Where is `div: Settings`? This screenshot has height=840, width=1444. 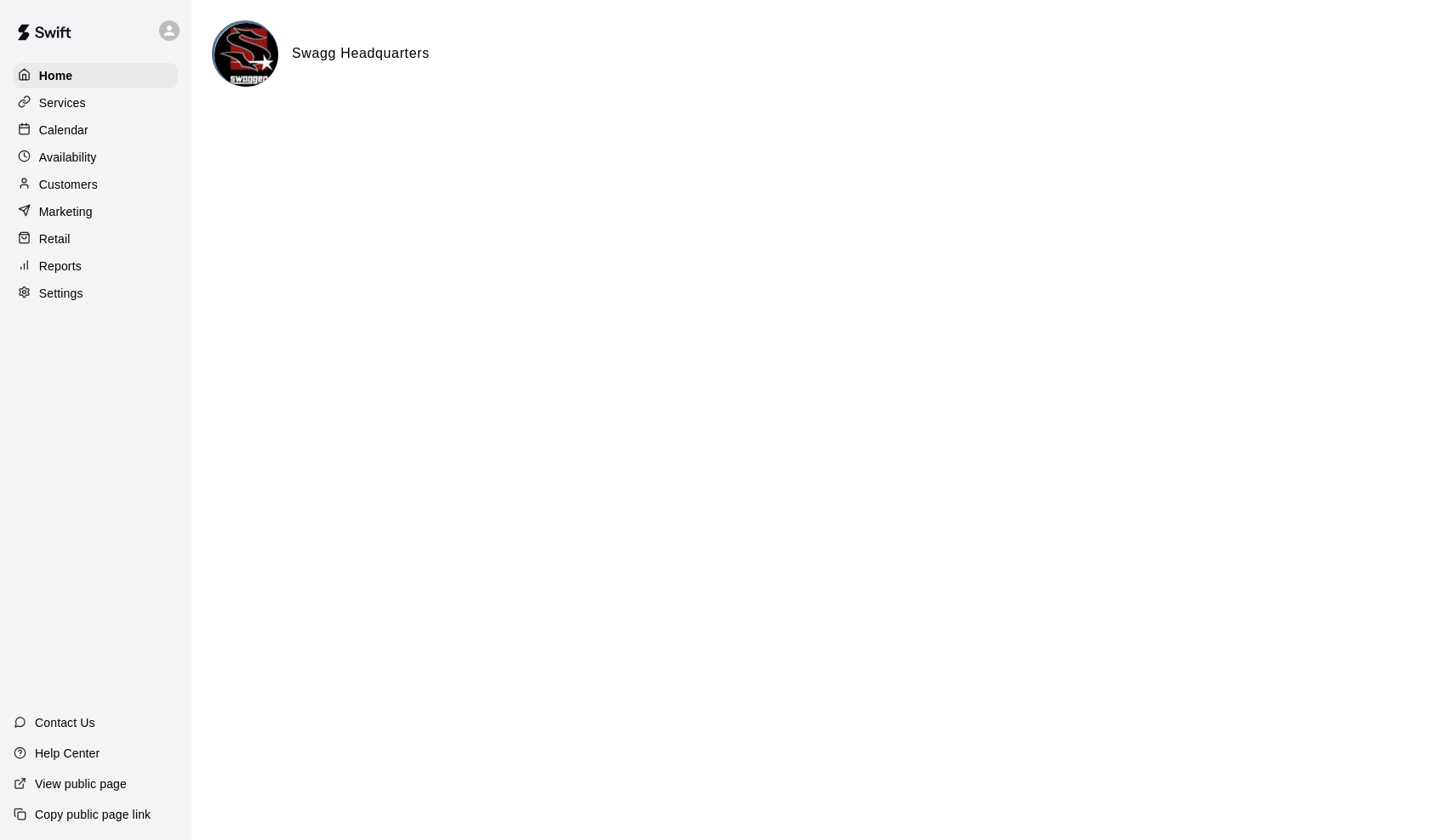
div: Settings is located at coordinates (95, 293).